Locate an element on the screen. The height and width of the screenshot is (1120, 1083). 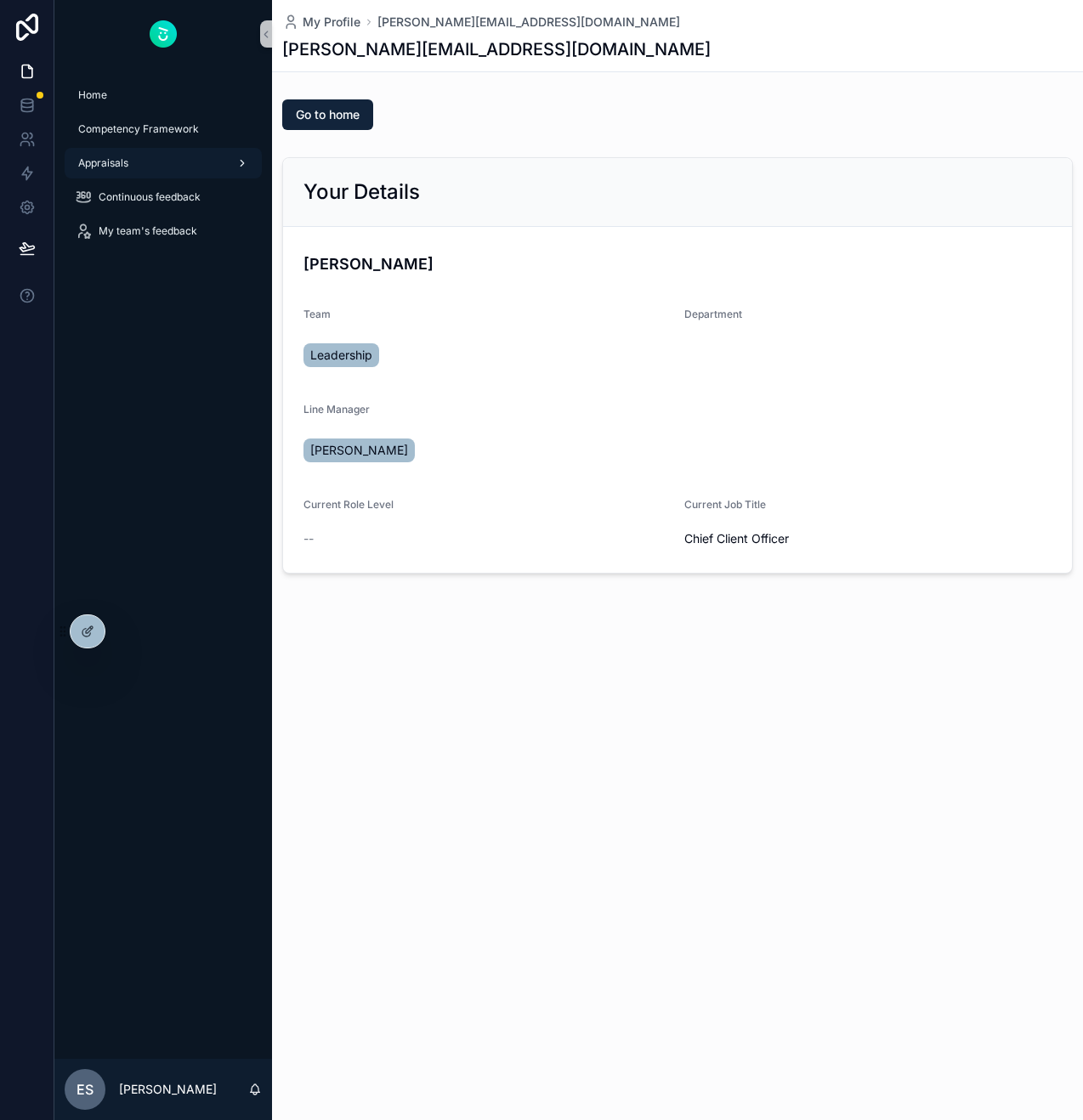
a: My Profile is located at coordinates (321, 22).